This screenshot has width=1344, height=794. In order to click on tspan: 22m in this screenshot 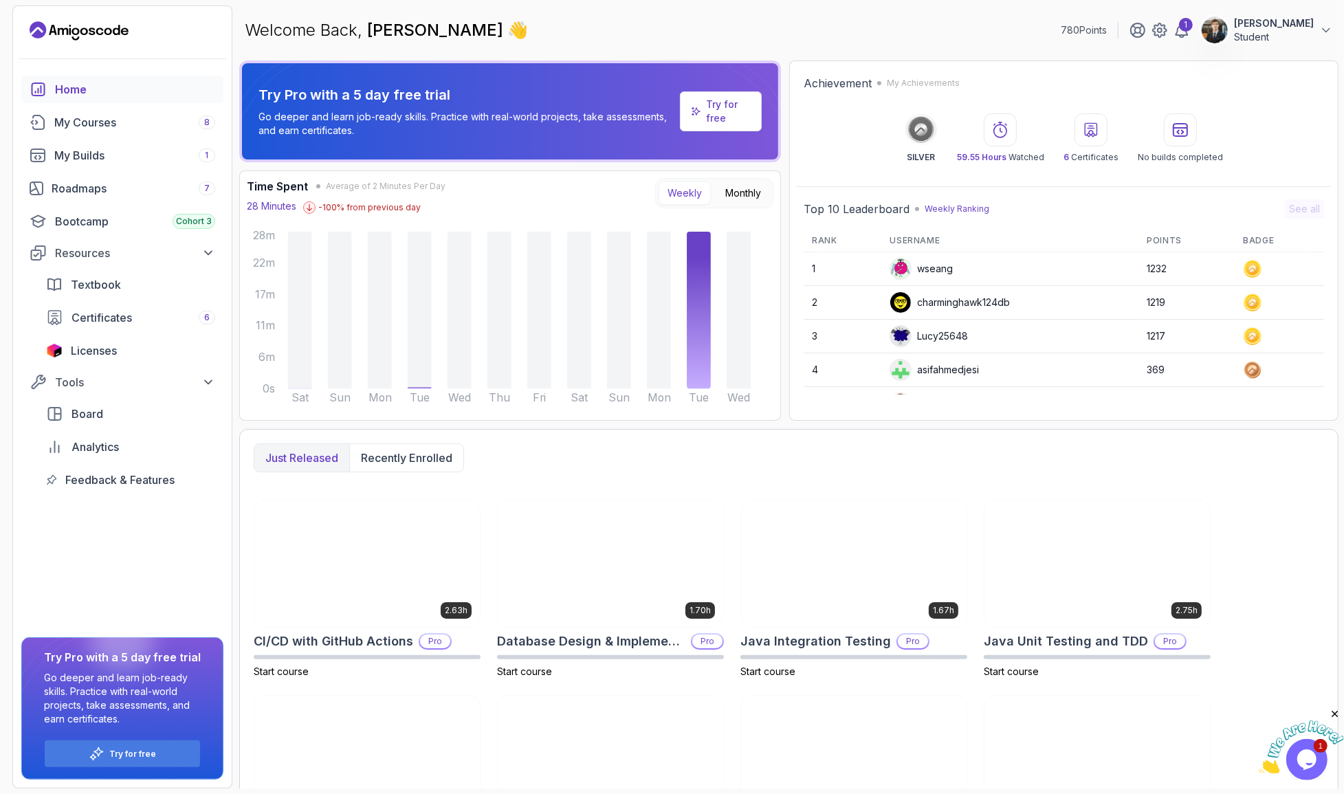, I will do `click(264, 263)`.